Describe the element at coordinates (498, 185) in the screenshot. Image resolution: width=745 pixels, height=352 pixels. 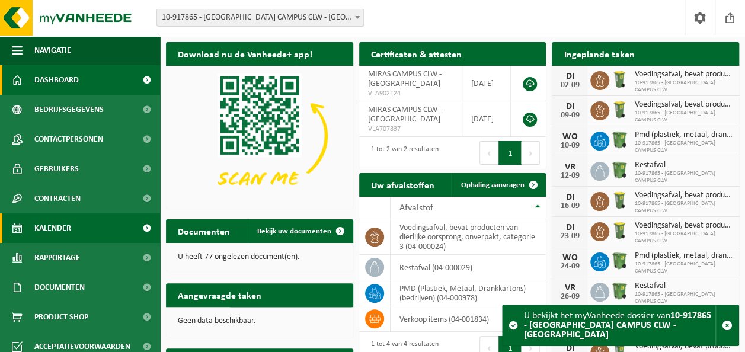
I see `a: Ophaling aanvragen` at that location.